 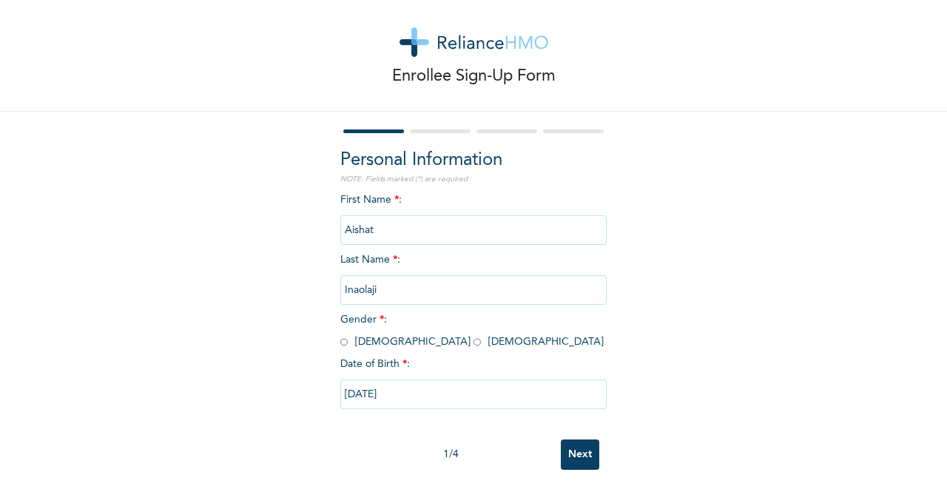 What do you see at coordinates (451, 454) in the screenshot?
I see `div: 1 / 4` at bounding box center [451, 454].